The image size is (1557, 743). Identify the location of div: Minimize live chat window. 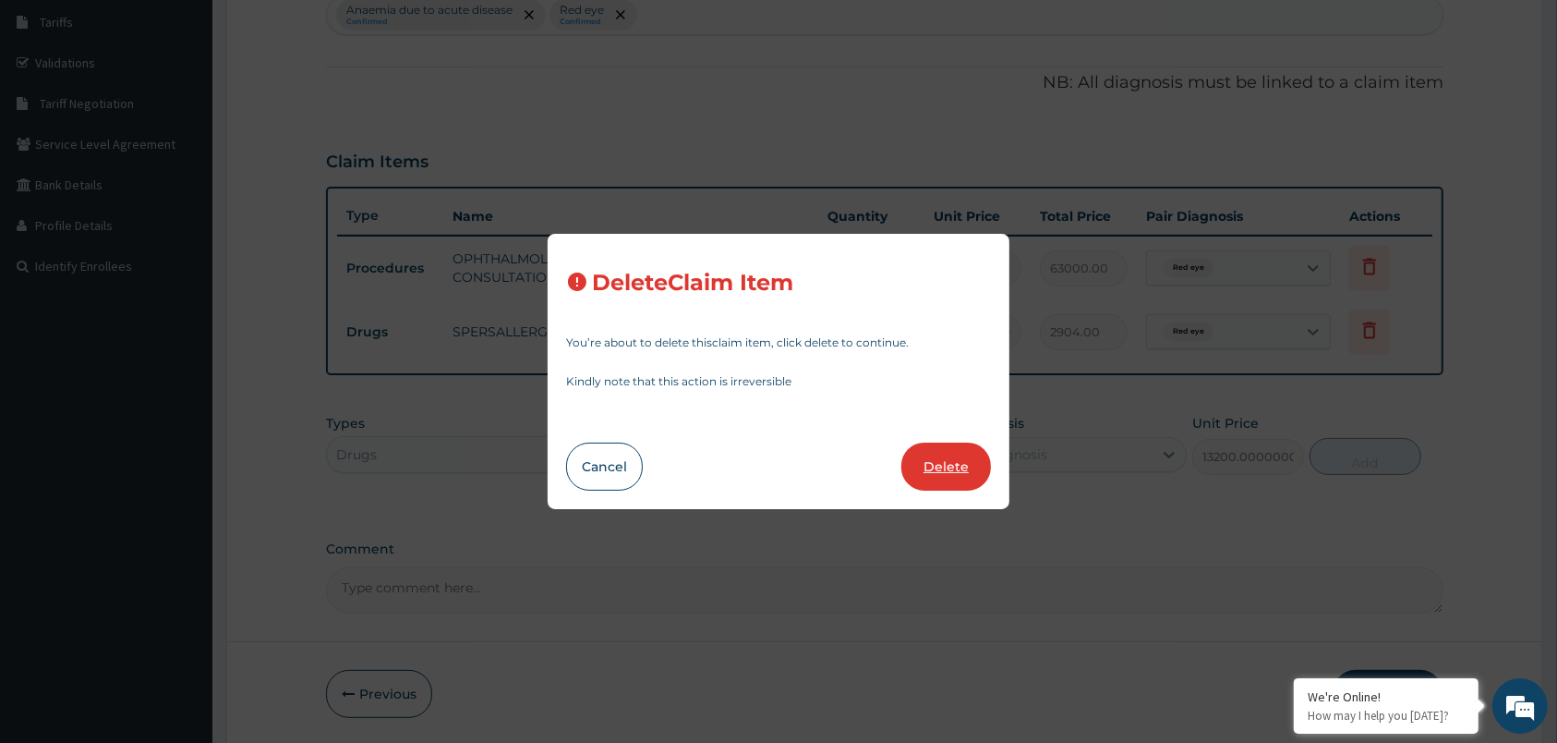
(325, 31).